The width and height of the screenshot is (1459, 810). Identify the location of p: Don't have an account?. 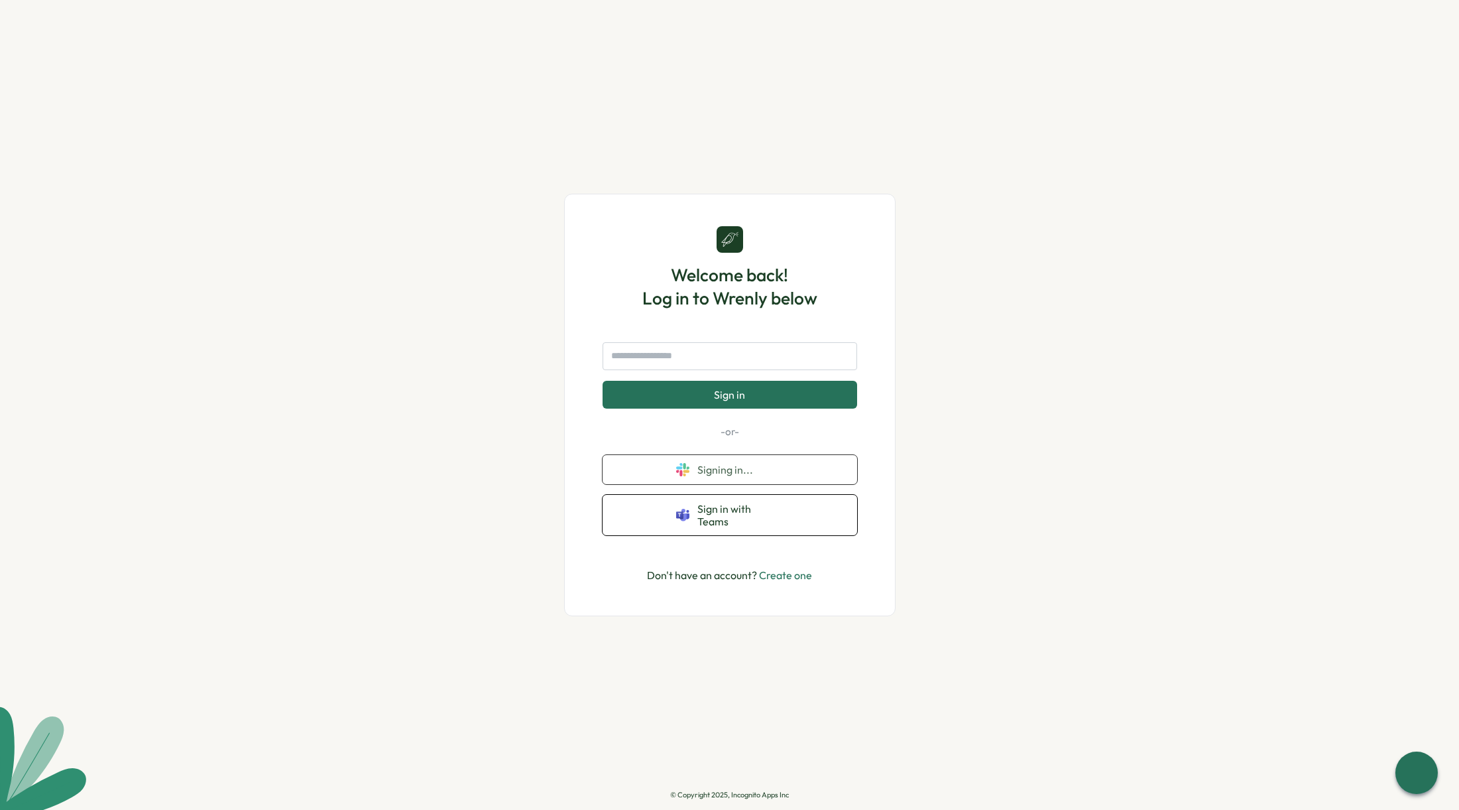
(729, 575).